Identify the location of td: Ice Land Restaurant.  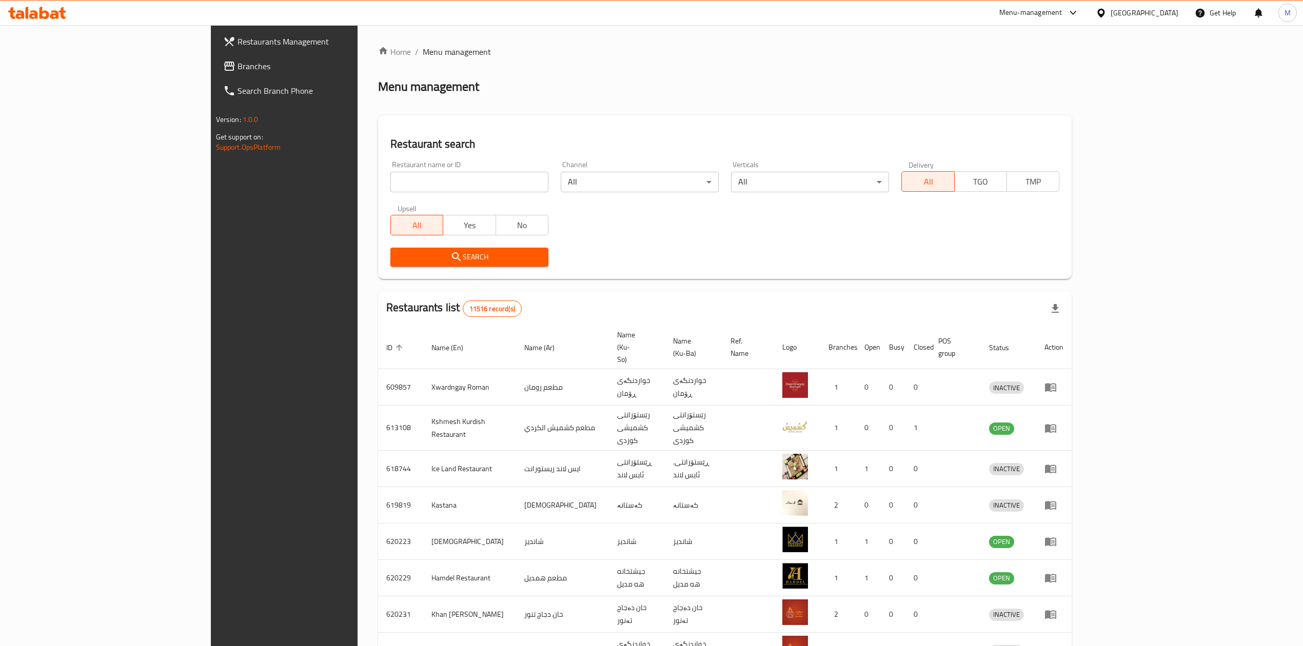
(469, 469).